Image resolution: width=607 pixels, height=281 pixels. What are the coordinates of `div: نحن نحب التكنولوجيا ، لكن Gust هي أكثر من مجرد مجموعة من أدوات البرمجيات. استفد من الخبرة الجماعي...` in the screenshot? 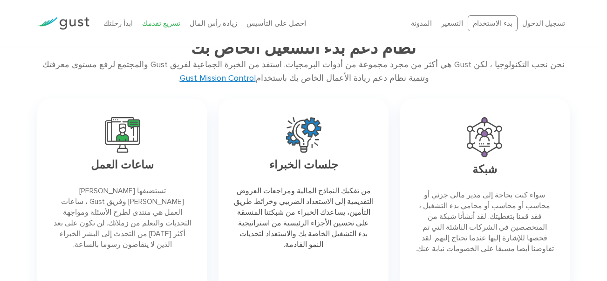 It's located at (303, 72).